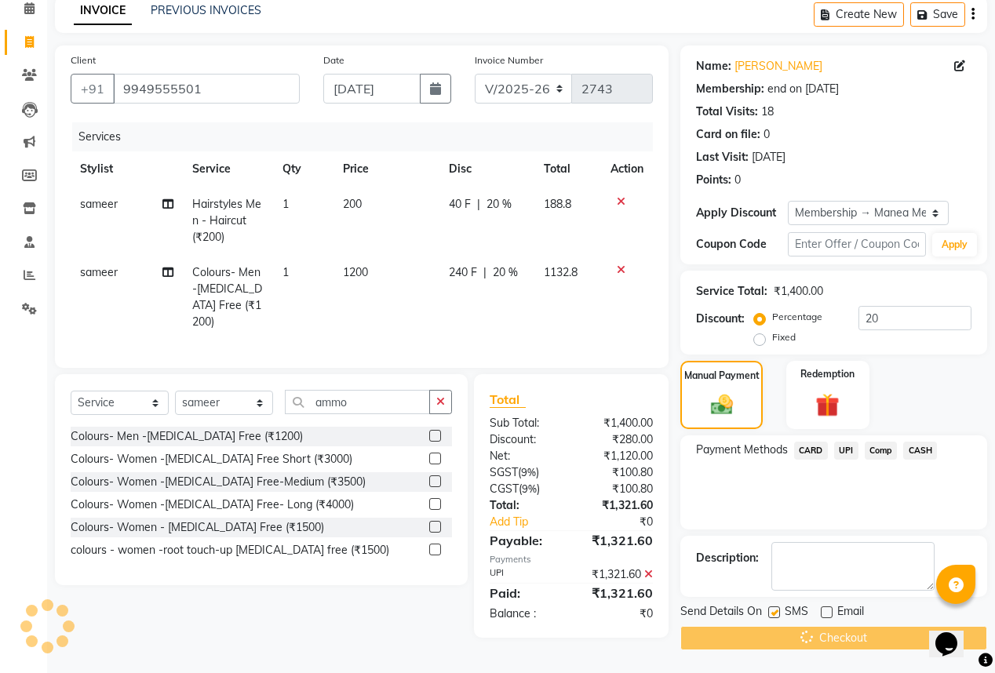  What do you see at coordinates (227, 220) in the screenshot?
I see `span: Hairstyles Men - Haircut (₹200)` at bounding box center [227, 220].